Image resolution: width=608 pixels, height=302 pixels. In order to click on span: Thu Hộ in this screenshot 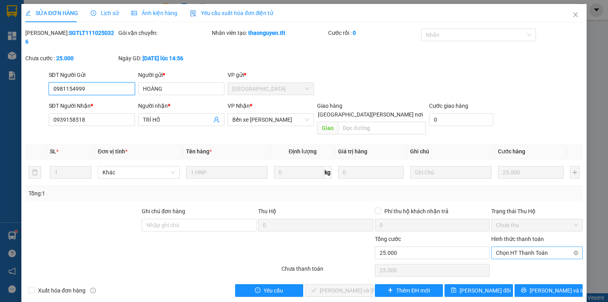, I will do `click(267, 211)`.